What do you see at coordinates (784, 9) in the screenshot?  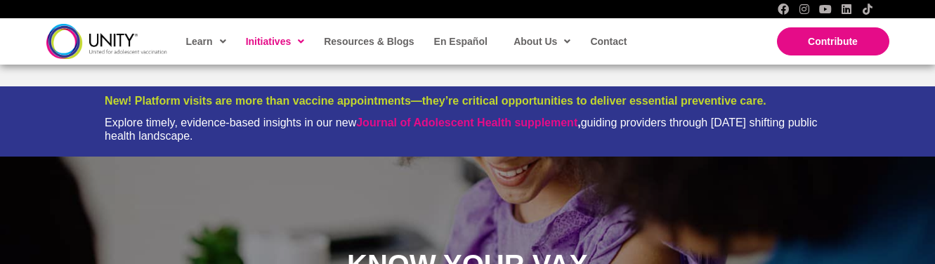 I see `a: Facebook` at bounding box center [784, 9].